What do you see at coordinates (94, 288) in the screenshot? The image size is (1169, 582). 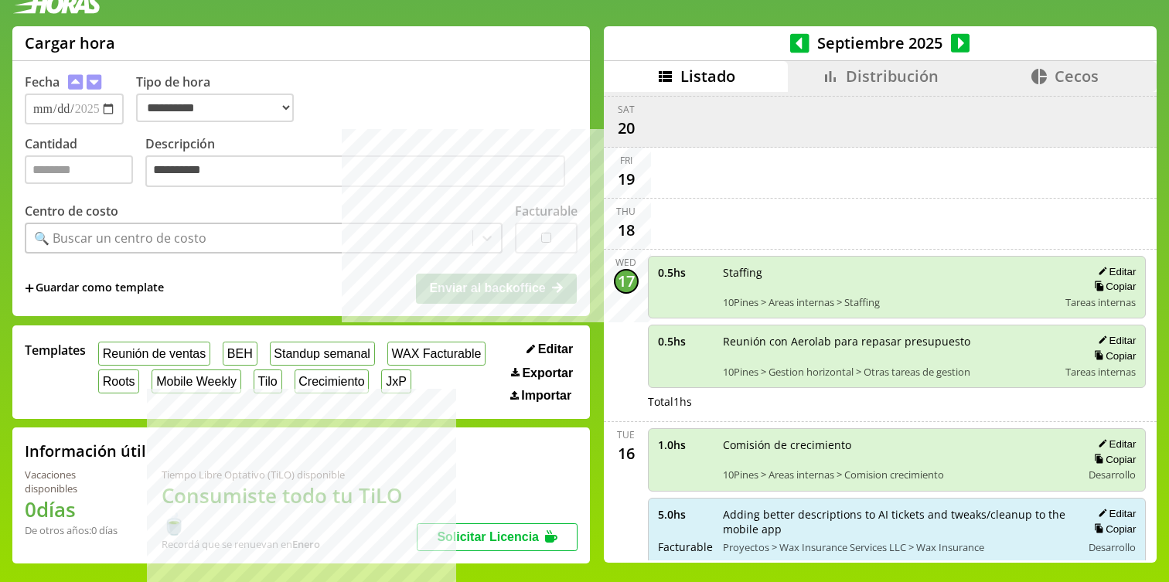 I see `span: +Guardar como template` at bounding box center [94, 288].